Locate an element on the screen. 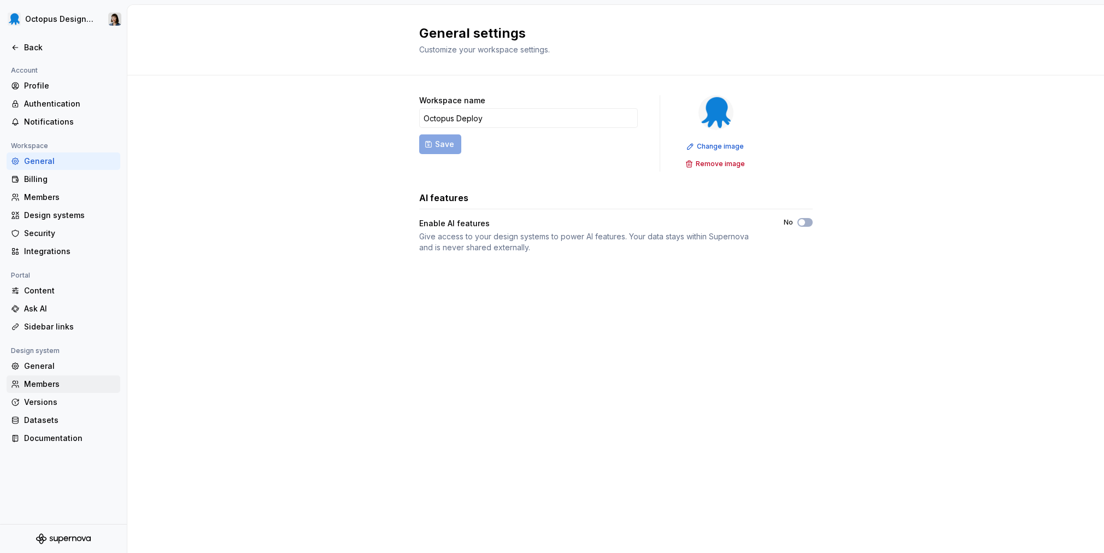 The width and height of the screenshot is (1104, 553). a: Profile is located at coordinates (63, 86).